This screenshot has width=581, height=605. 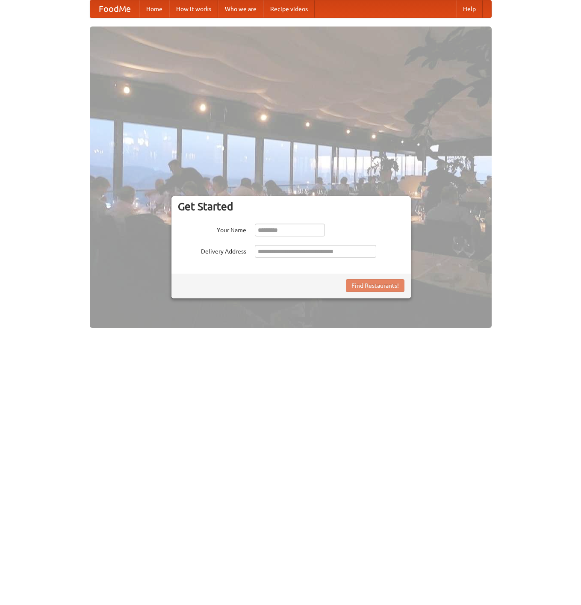 What do you see at coordinates (194, 9) in the screenshot?
I see `a: How it works` at bounding box center [194, 9].